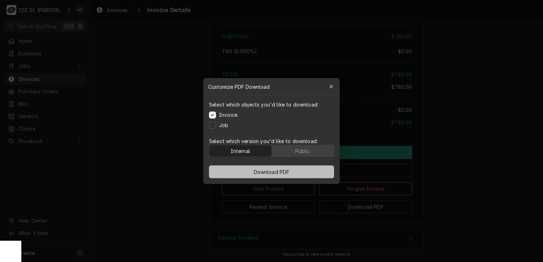 The image size is (543, 262). Describe the element at coordinates (223, 125) in the screenshot. I see `label: Job` at that location.